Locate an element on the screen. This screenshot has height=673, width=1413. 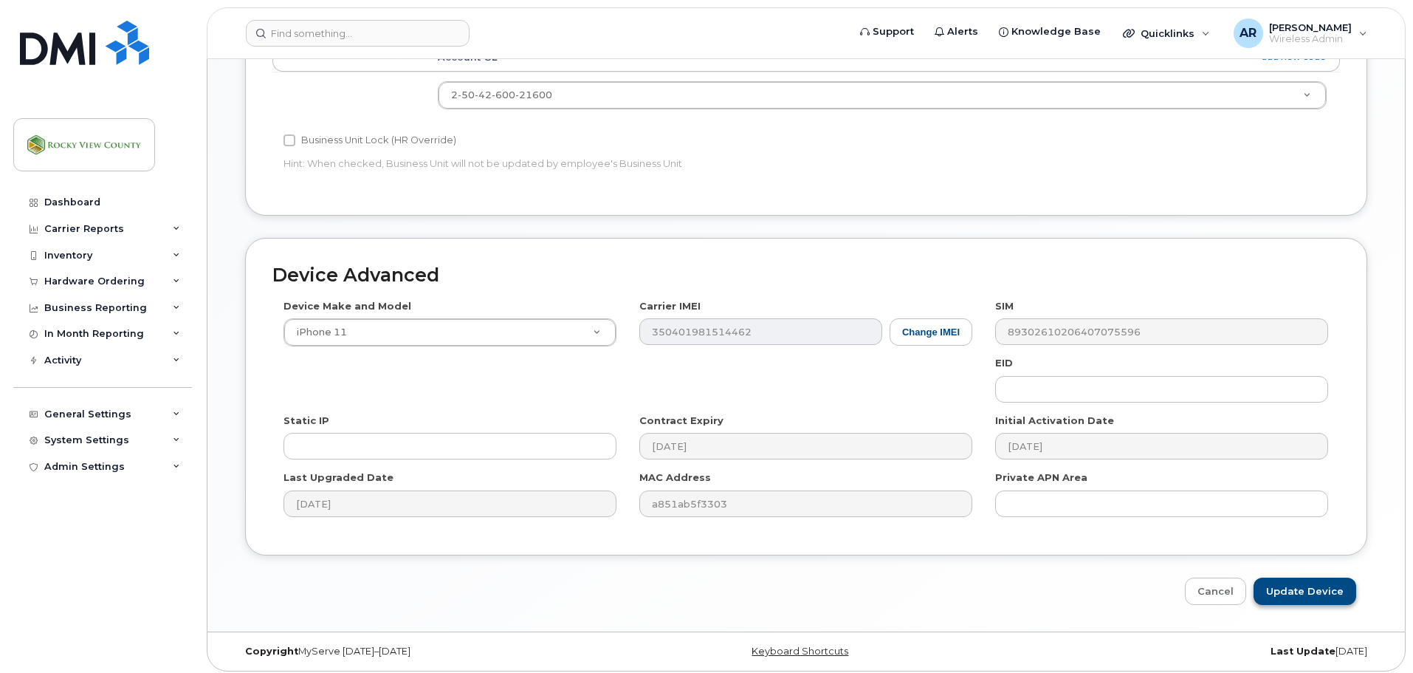
label: MAC Address is located at coordinates (675, 477).